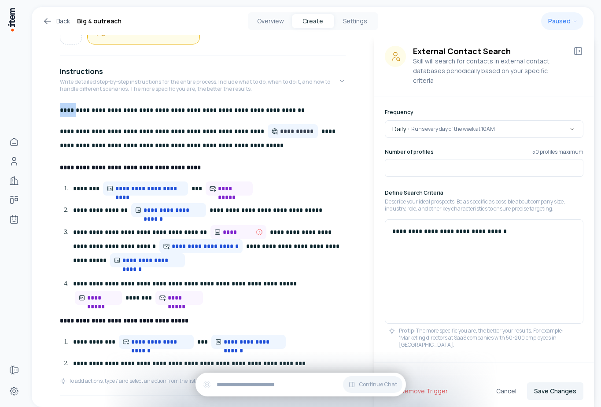  Describe the element at coordinates (372, 384) in the screenshot. I see `button: Continue Chat` at that location.